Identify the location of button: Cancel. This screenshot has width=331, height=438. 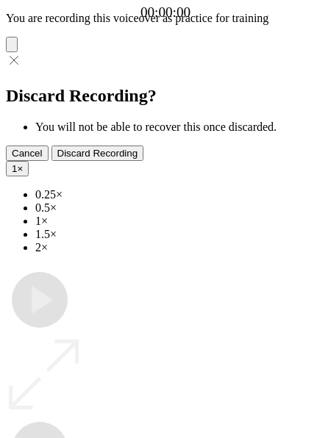
(27, 153).